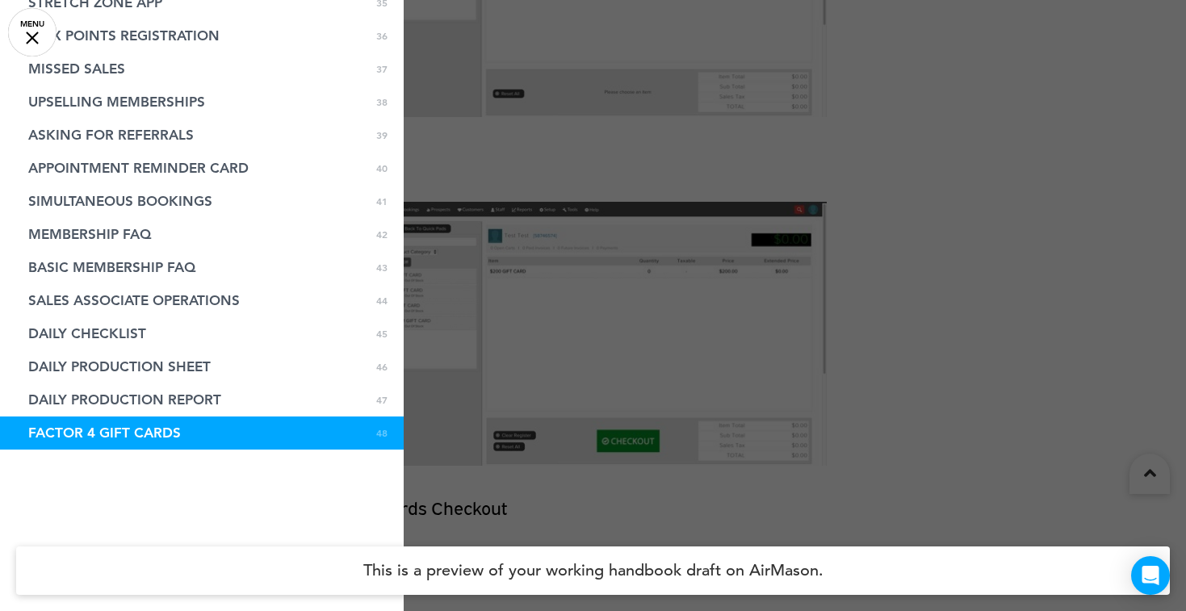 The image size is (1186, 611). Describe the element at coordinates (87, 334) in the screenshot. I see `span: DAILY CHECKLIST` at that location.